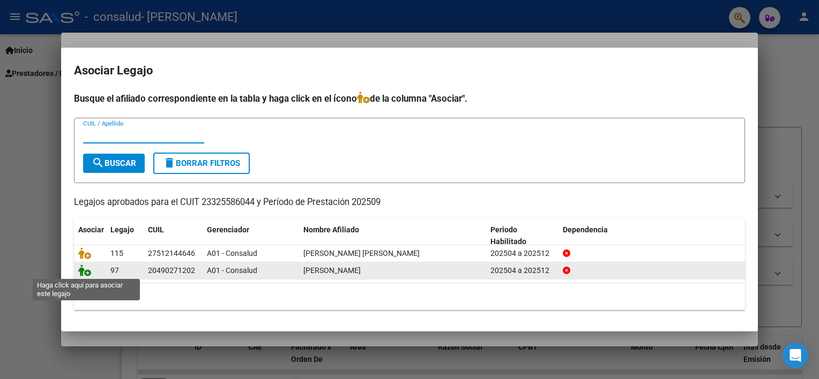  I want to click on h2: Asociar Legajo, so click(409, 71).